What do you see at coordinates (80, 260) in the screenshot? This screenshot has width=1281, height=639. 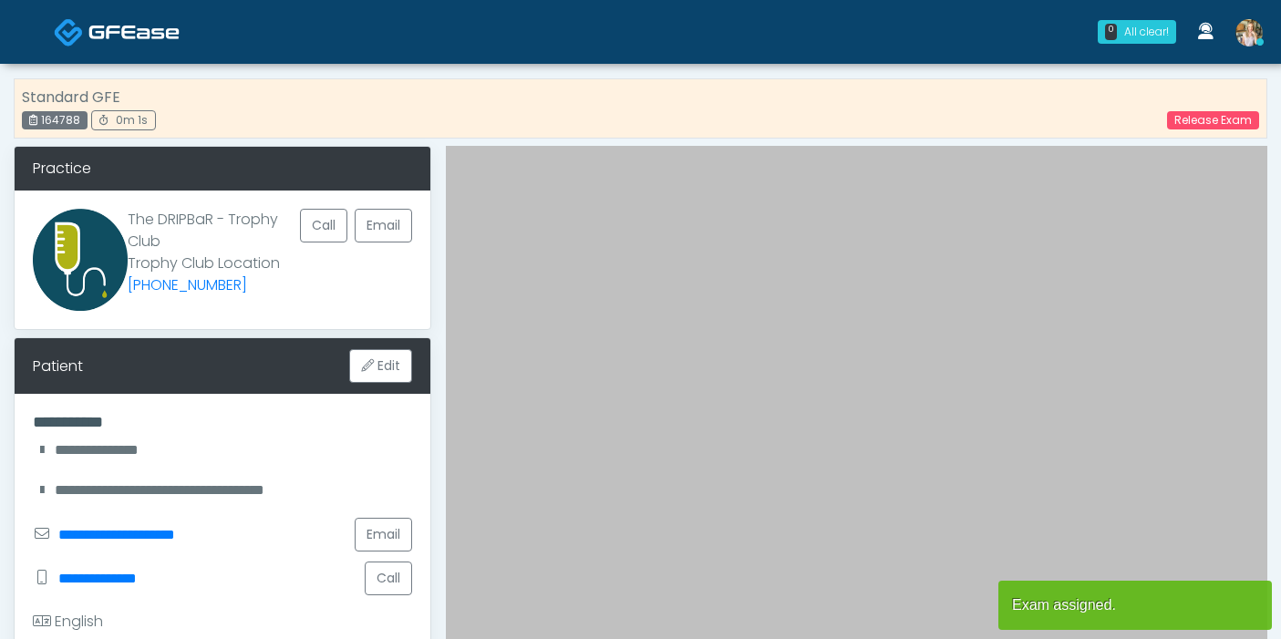 I see `img: Provider image` at bounding box center [80, 260].